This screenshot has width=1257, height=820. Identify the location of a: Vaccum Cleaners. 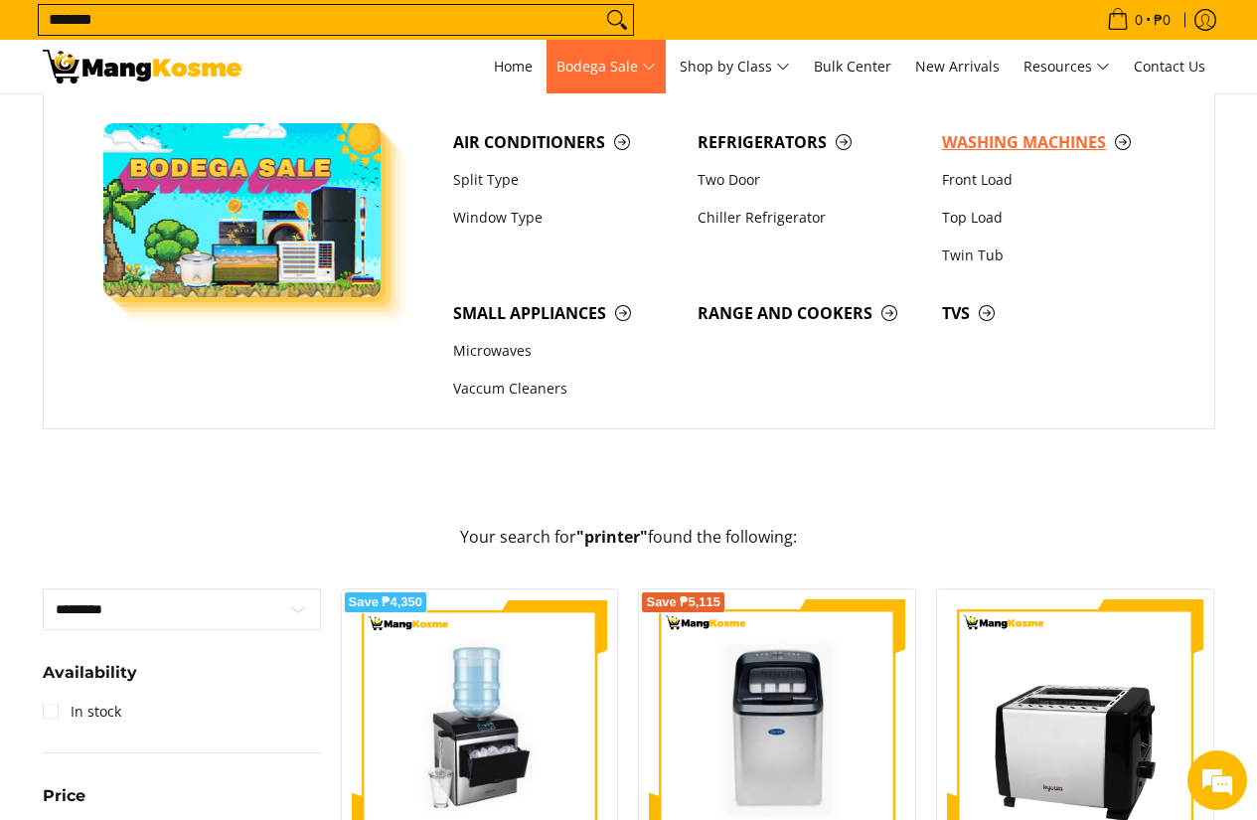
(565, 390).